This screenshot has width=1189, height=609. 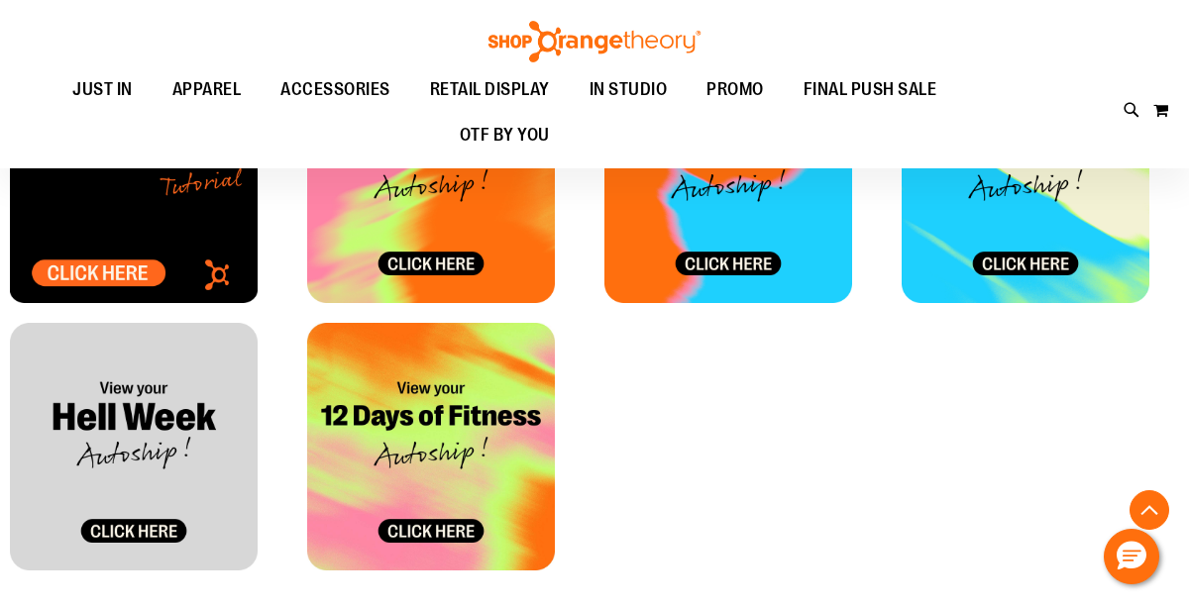 I want to click on span: ACCESSORIES, so click(x=335, y=89).